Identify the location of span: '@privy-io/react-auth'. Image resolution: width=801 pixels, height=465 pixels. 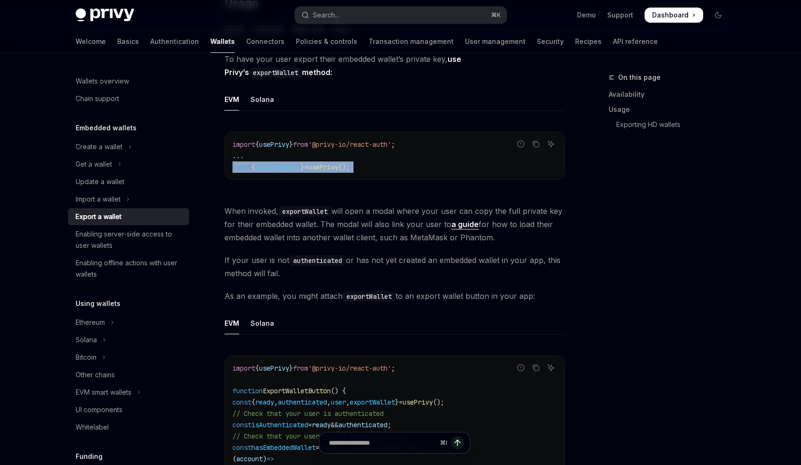
(350, 369).